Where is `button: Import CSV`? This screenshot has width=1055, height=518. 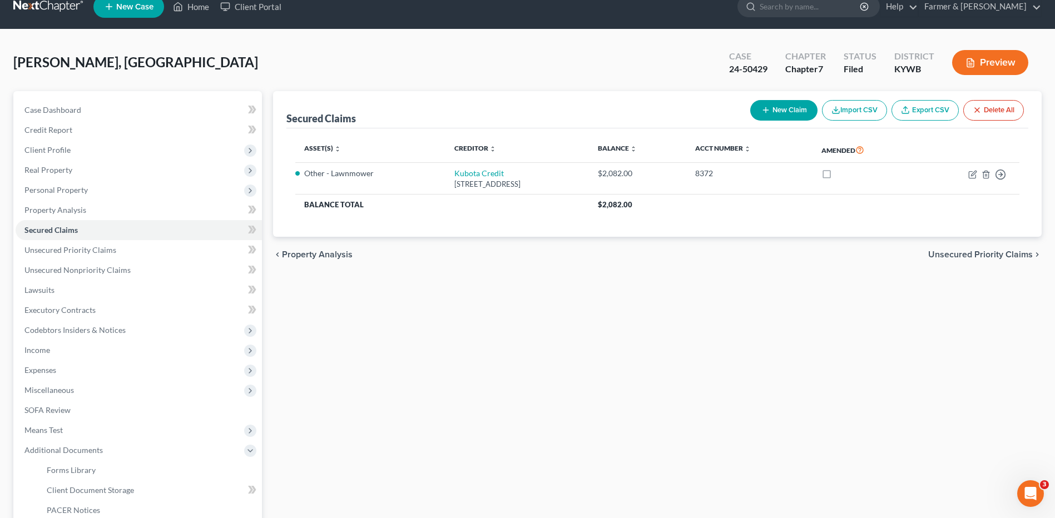 button: Import CSV is located at coordinates (854, 110).